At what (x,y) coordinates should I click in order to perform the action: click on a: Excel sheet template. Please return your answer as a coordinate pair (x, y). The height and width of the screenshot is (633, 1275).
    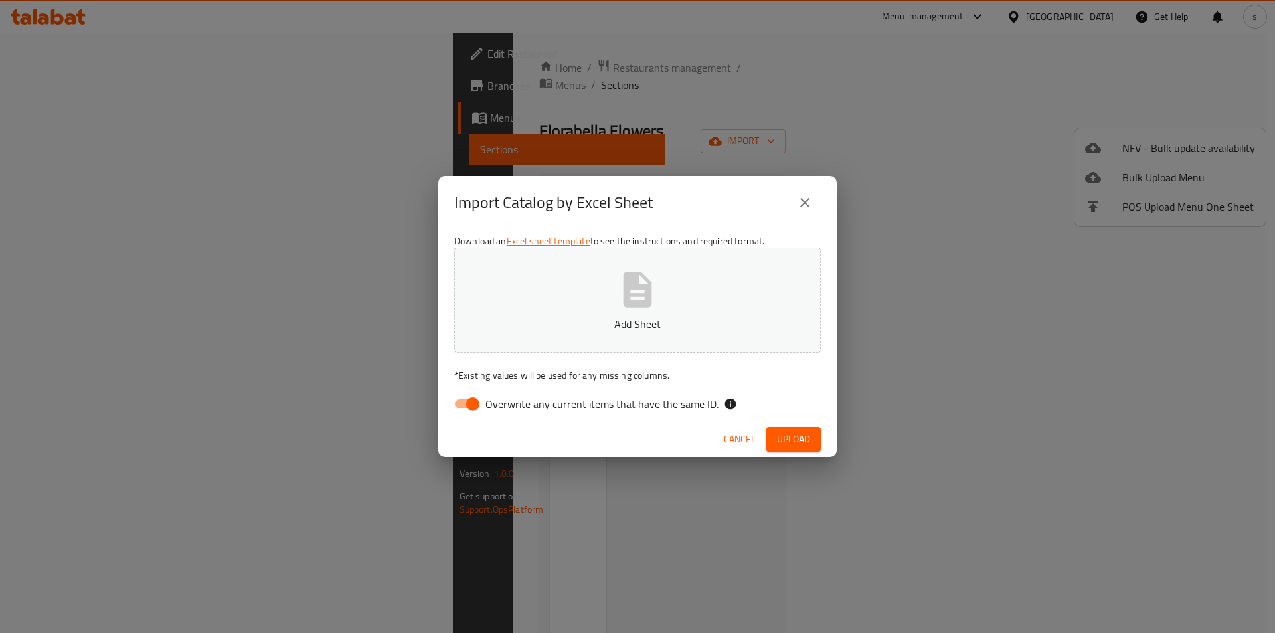
    Looking at the image, I should click on (548, 241).